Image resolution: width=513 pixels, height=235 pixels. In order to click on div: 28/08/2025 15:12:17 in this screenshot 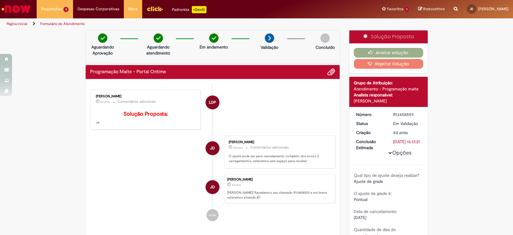, I will do `click(407, 132)`.